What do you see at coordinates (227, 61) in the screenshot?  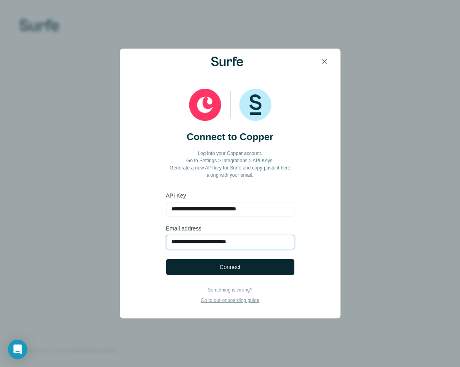 I see `img: Surfe Logo` at bounding box center [227, 61].